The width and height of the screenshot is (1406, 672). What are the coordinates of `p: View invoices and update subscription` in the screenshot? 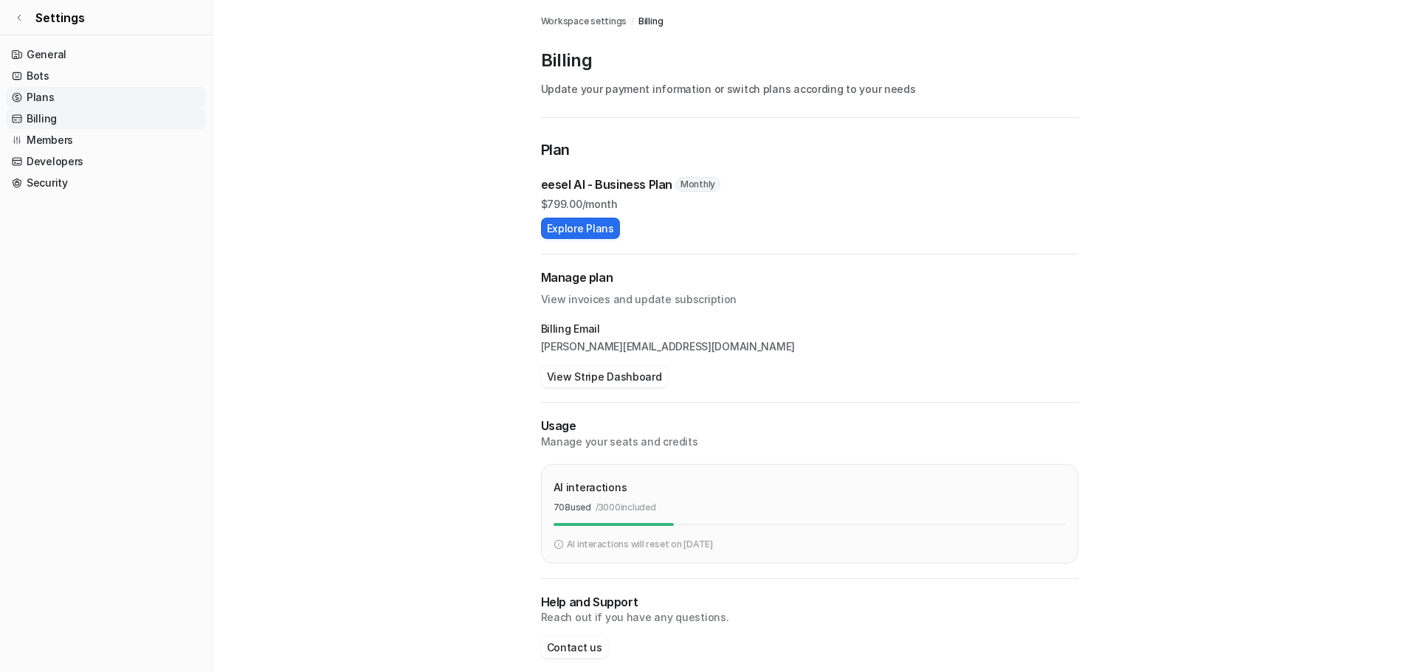 It's located at (810, 297).